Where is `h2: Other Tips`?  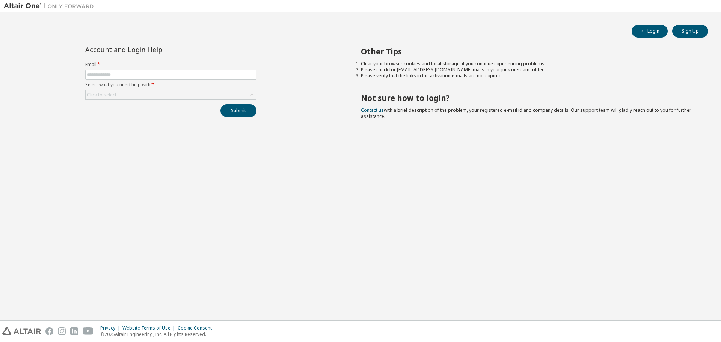 h2: Other Tips is located at coordinates (528, 51).